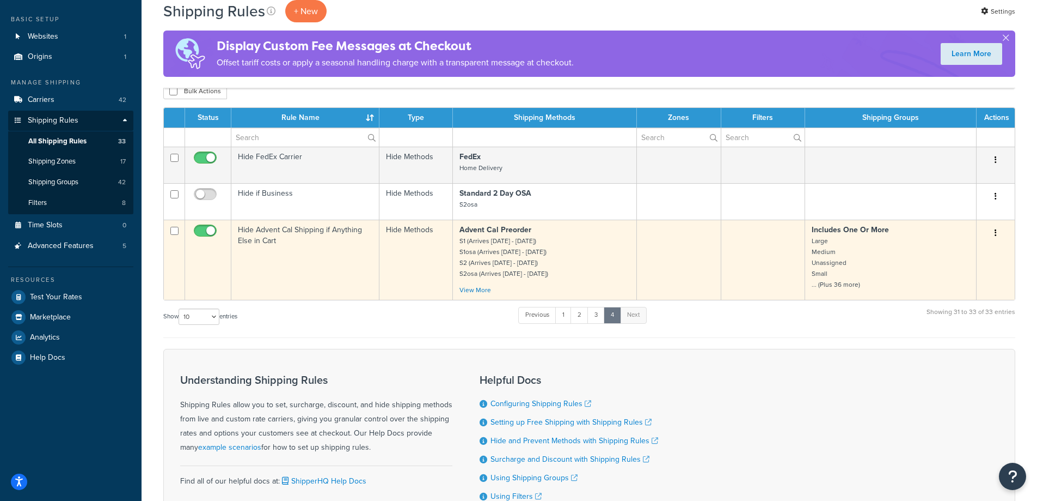  What do you see at coordinates (71, 337) in the screenshot?
I see `a: Analytics` at bounding box center [71, 337].